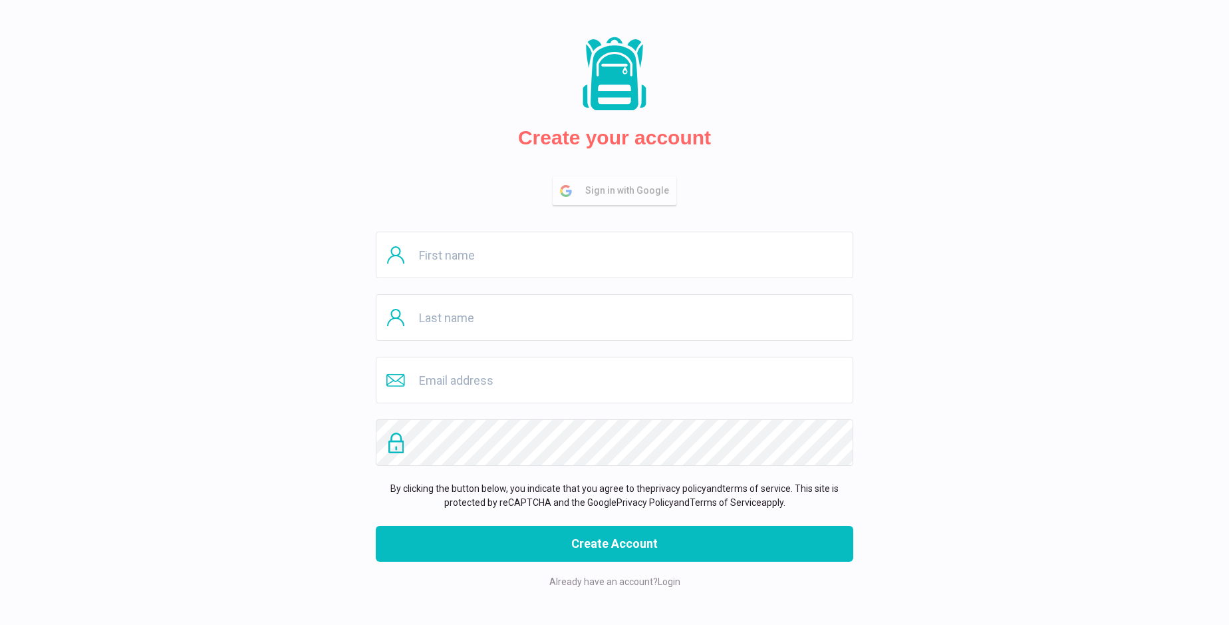  What do you see at coordinates (726, 502) in the screenshot?
I see `a: Terms of Service` at bounding box center [726, 502].